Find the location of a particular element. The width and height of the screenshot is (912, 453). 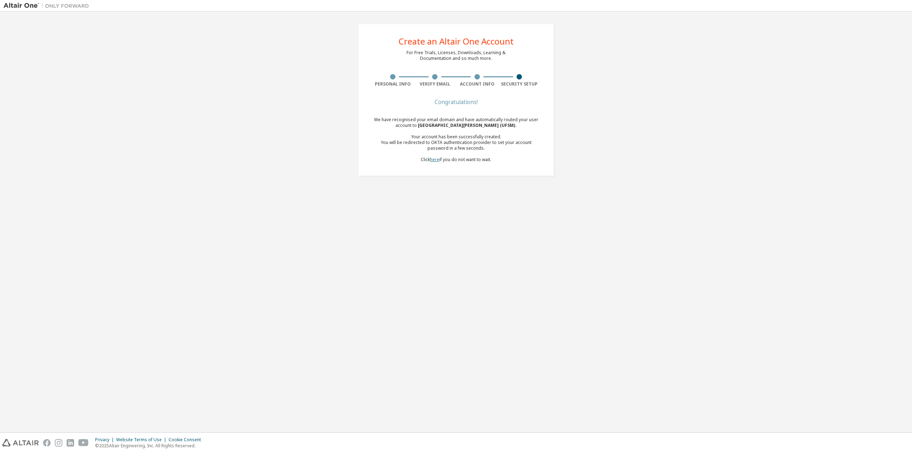

img: linkedin.svg is located at coordinates (70, 442).